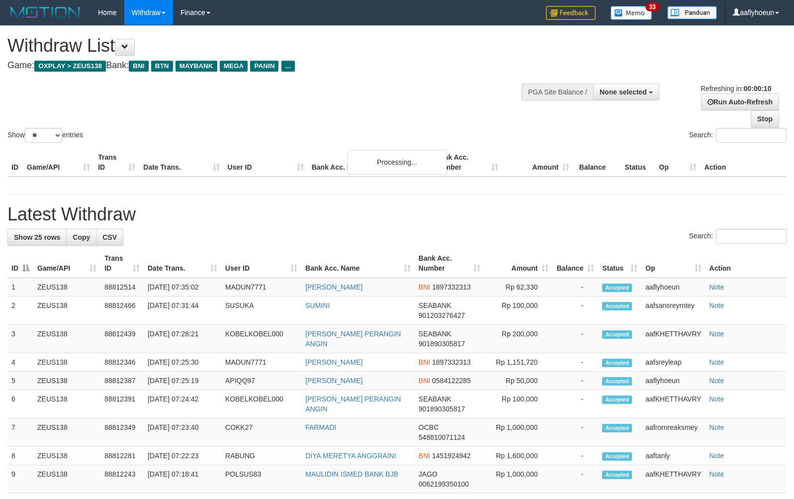 Image resolution: width=794 pixels, height=499 pixels. I want to click on th: ID, so click(15, 162).